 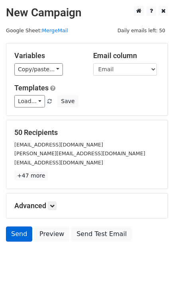 I want to click on button: Save, so click(x=68, y=101).